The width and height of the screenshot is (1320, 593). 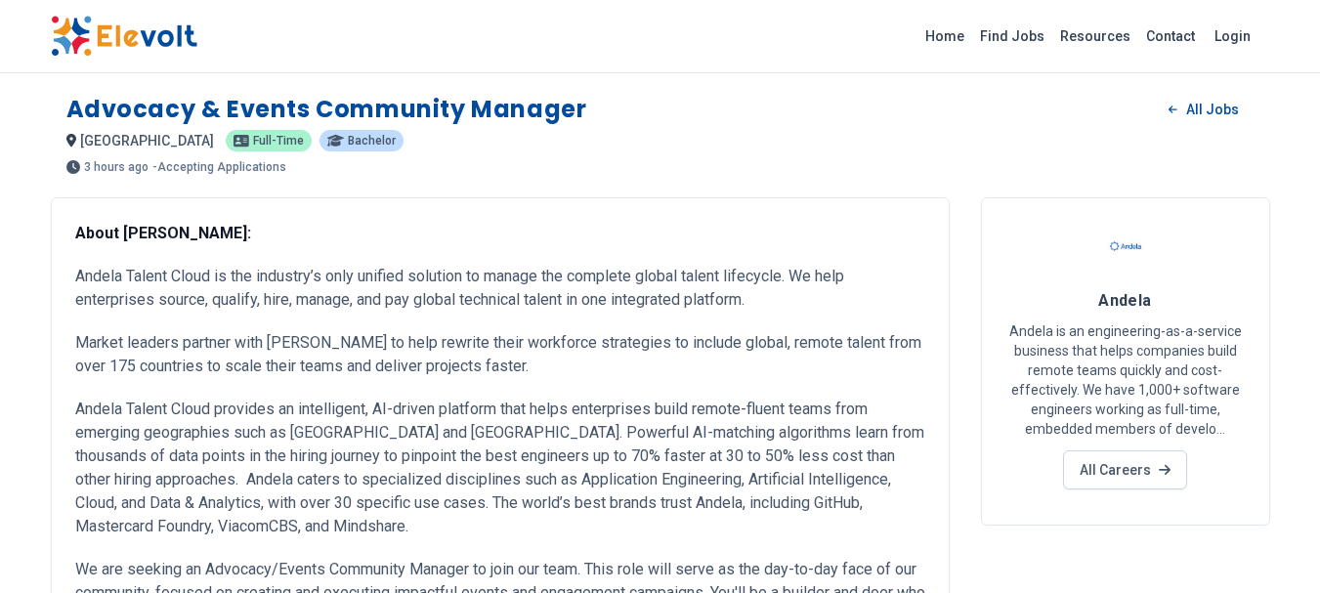 What do you see at coordinates (278, 141) in the screenshot?
I see `span: Full-time` at bounding box center [278, 141].